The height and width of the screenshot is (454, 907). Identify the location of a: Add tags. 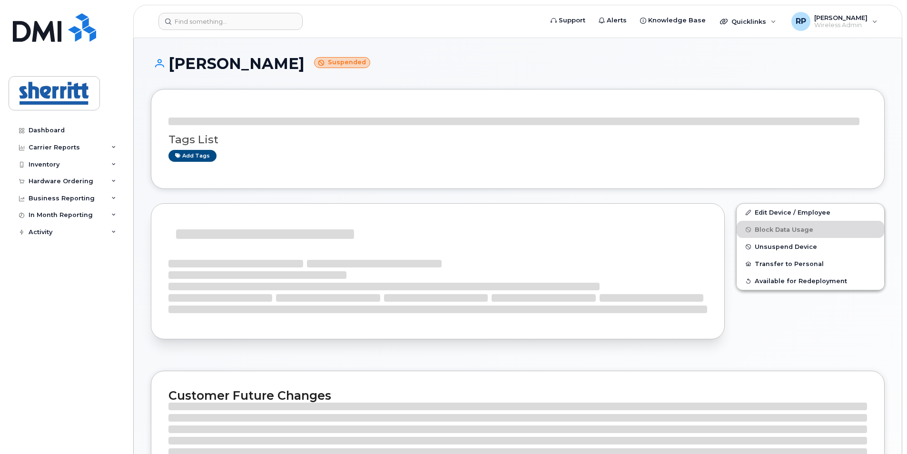
(192, 156).